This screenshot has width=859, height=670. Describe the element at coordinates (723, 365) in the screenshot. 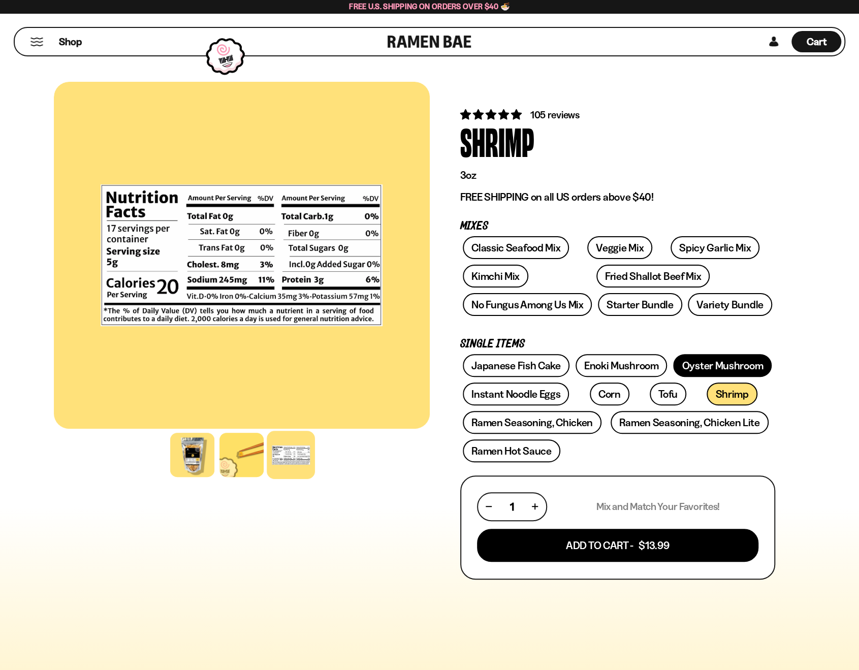

I see `a: Oyster Mushroom` at that location.